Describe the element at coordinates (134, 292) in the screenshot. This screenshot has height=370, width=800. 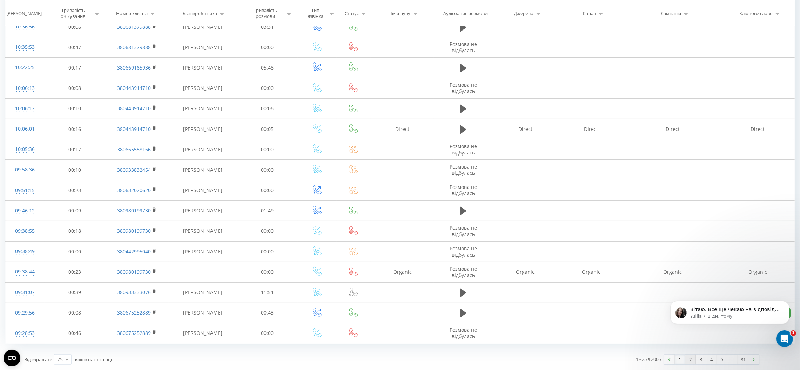
I see `a: 380933333076` at that location.